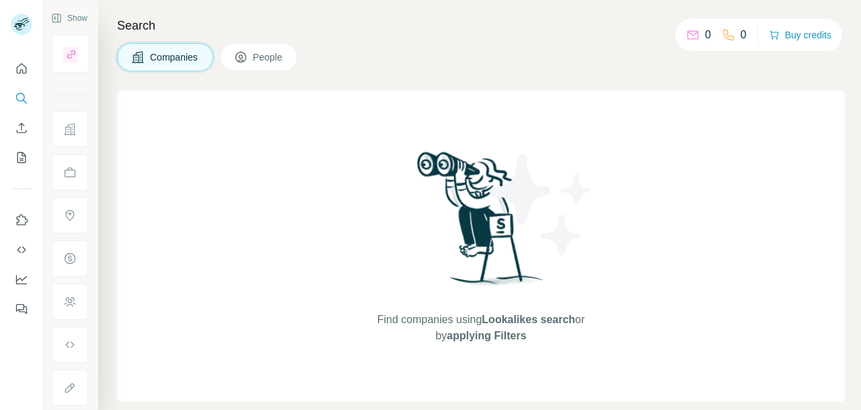  What do you see at coordinates (528, 319) in the screenshot?
I see `span: Lookalikes search` at bounding box center [528, 319].